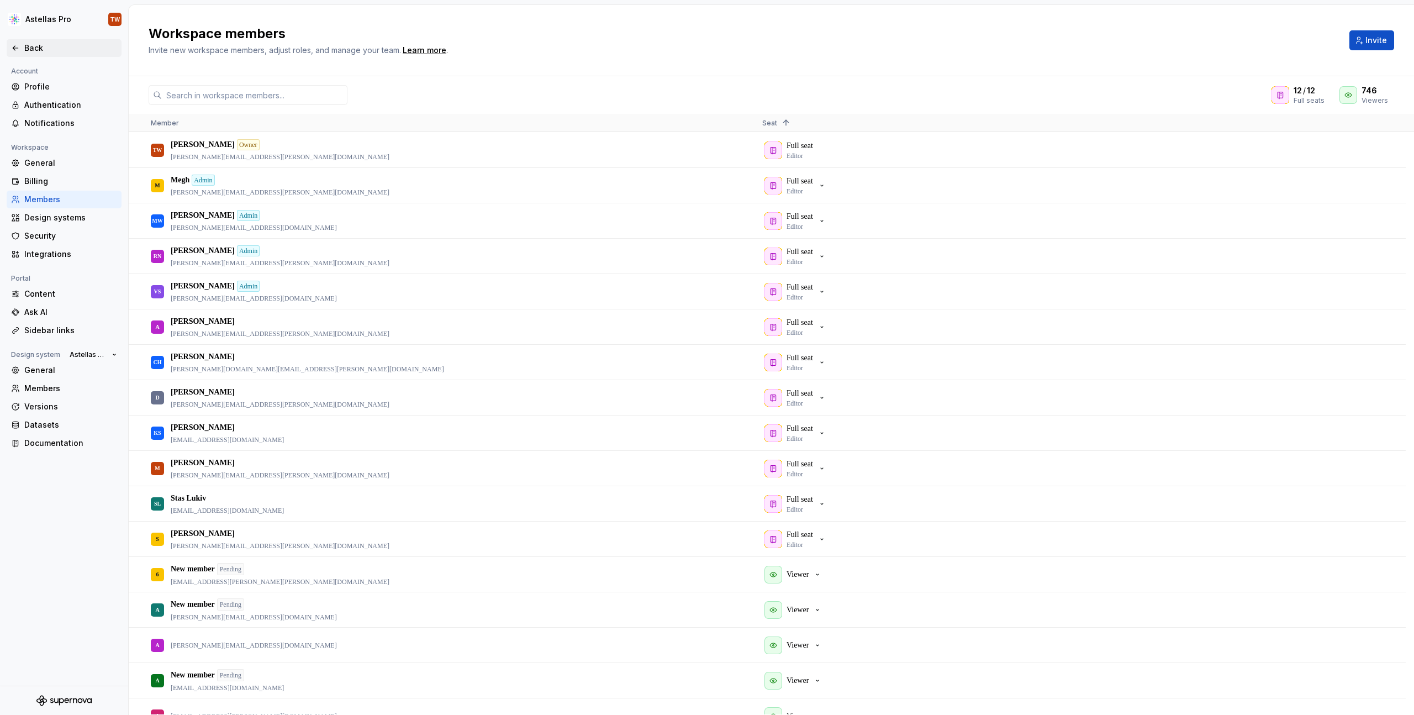 The width and height of the screenshot is (1414, 715). Describe the element at coordinates (157, 220) in the screenshot. I see `div: MW` at that location.